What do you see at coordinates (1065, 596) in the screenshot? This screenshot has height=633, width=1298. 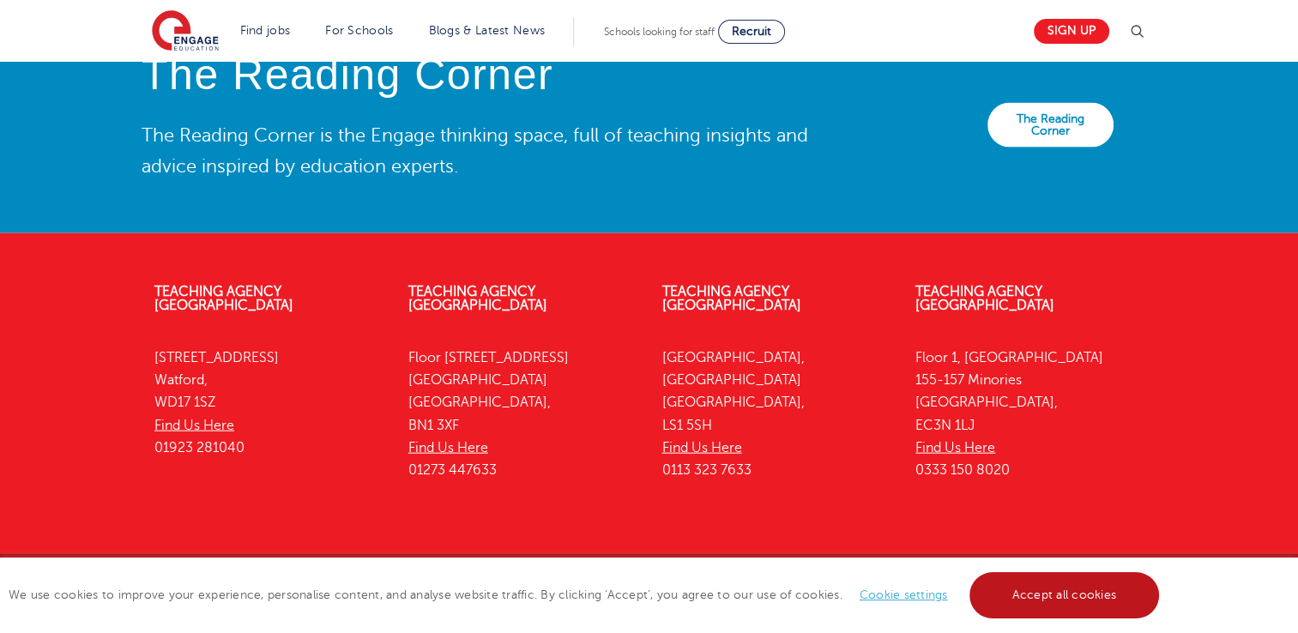 I see `a: Accept all cookies` at bounding box center [1065, 596].